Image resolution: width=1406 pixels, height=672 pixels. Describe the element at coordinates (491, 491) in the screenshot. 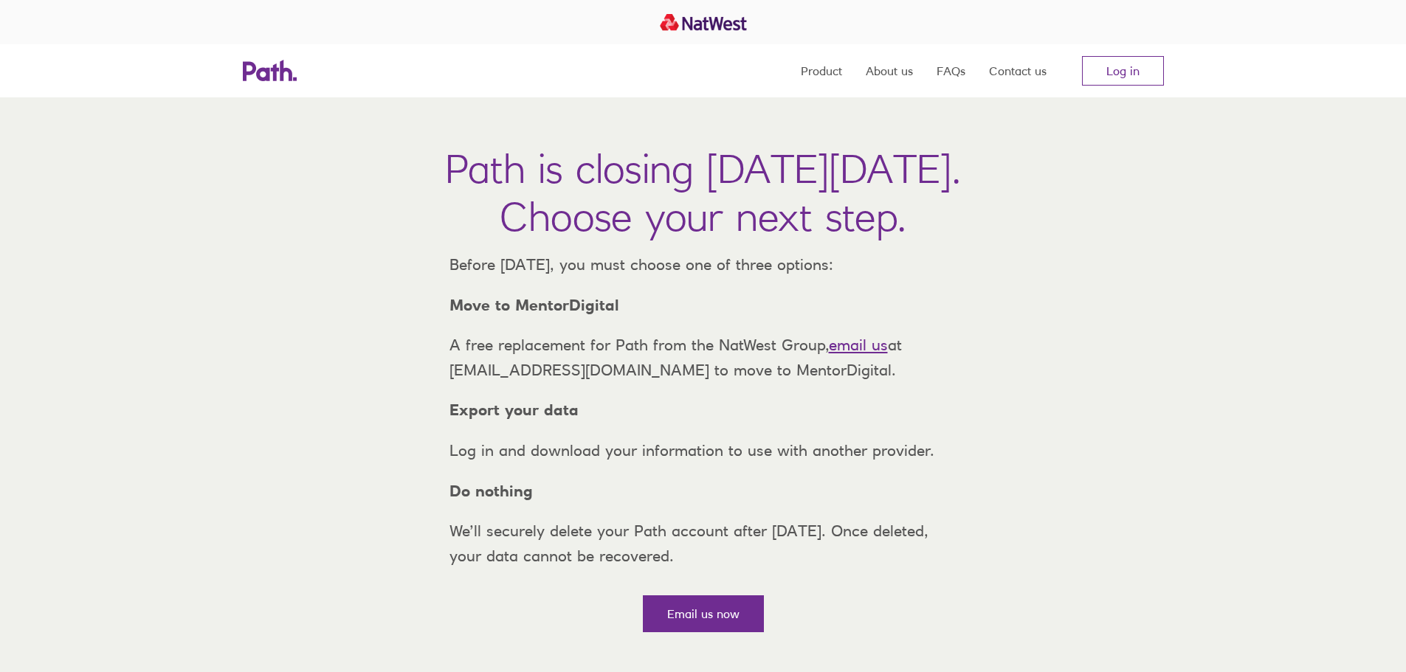

I see `strong: Do nothing` at that location.